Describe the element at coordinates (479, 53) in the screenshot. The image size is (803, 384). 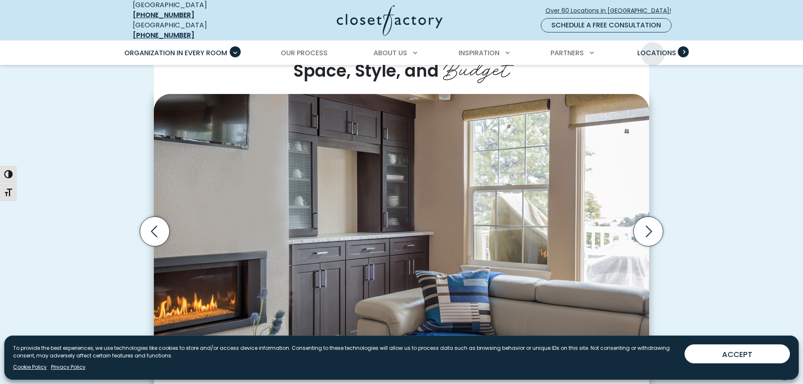
I see `span: Inspiration` at that location.